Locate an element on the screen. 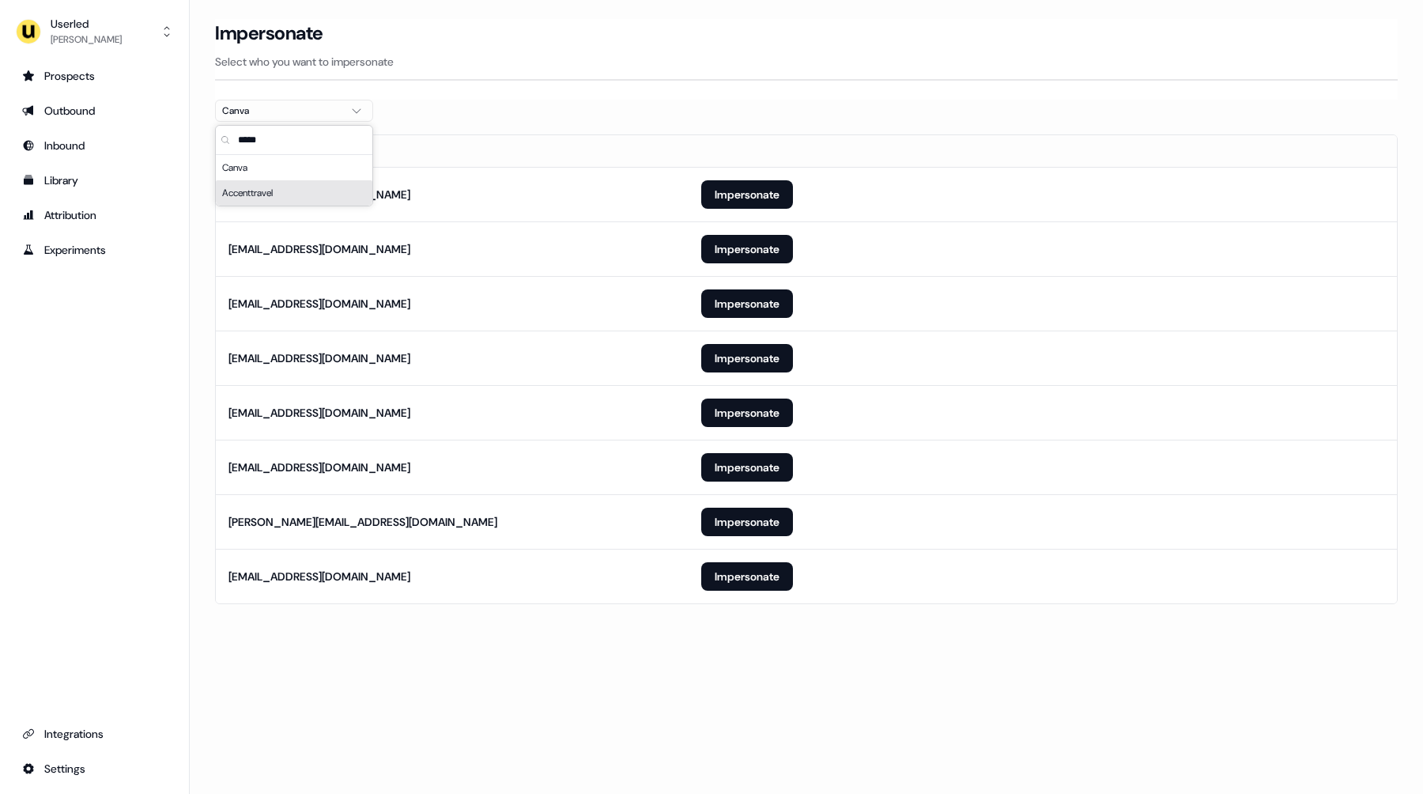 The image size is (1423, 794). div: Experiments is located at coordinates (94, 250).